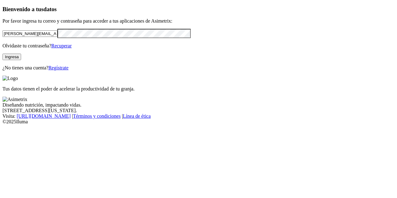 The width and height of the screenshot is (397, 198). I want to click on img: Logo, so click(10, 79).